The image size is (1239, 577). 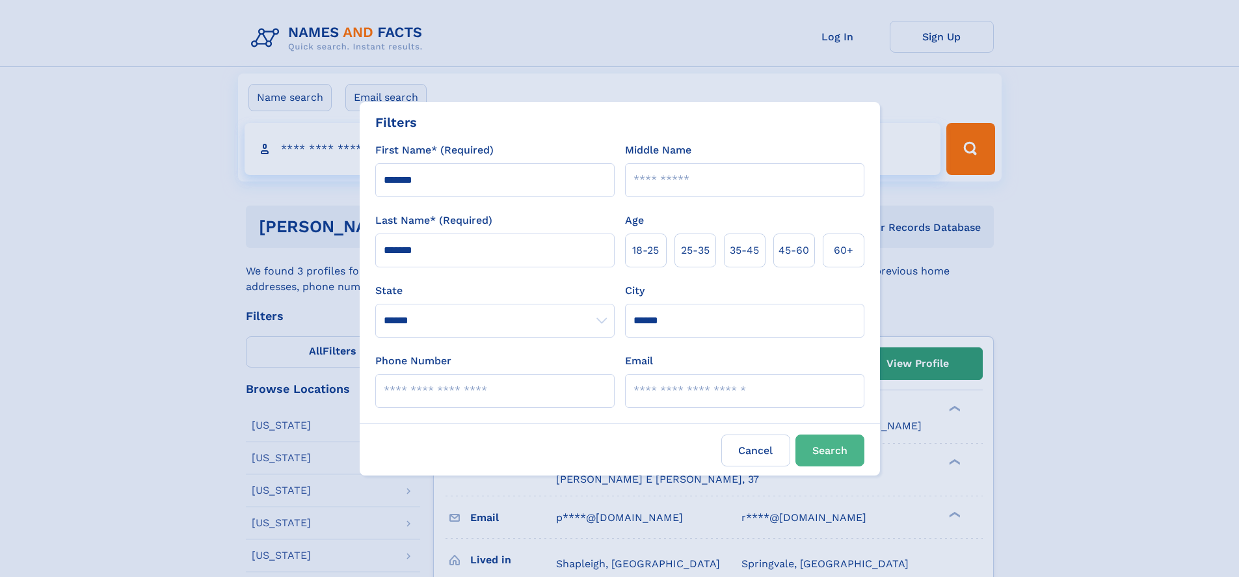 What do you see at coordinates (434, 150) in the screenshot?
I see `label: First Name* (Required)` at bounding box center [434, 150].